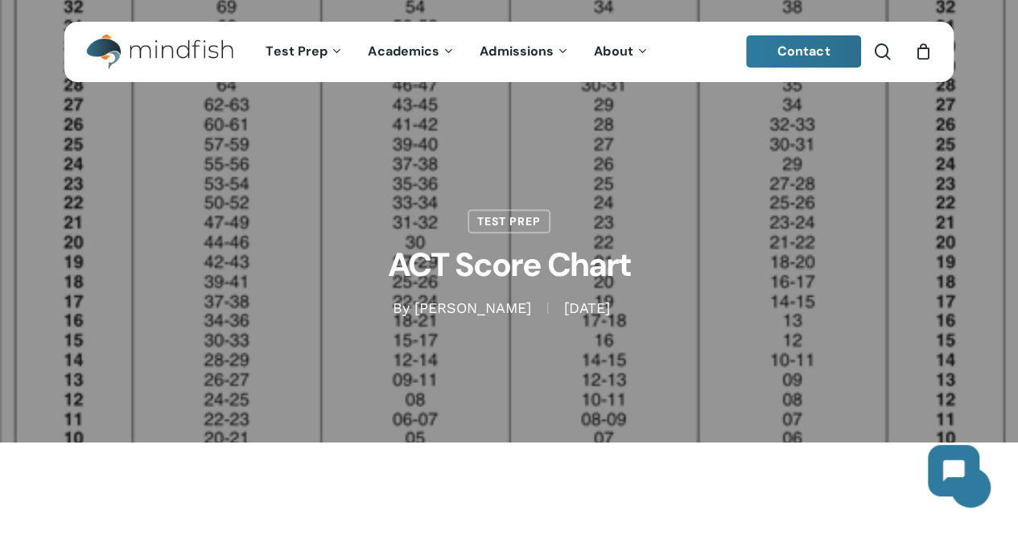 Image resolution: width=1018 pixels, height=535 pixels. I want to click on span: Test Prep, so click(296, 51).